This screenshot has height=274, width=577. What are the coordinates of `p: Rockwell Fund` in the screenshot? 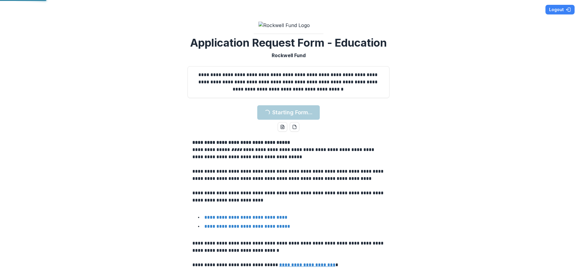 It's located at (288, 55).